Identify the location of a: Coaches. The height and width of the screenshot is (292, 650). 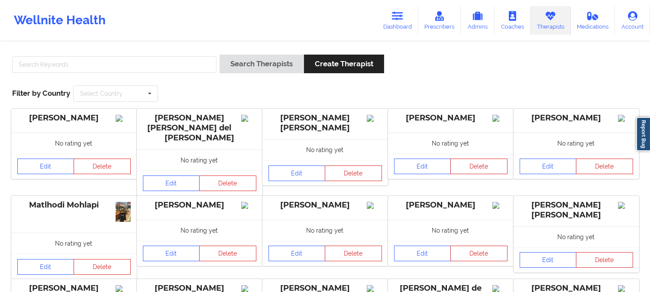
(512, 20).